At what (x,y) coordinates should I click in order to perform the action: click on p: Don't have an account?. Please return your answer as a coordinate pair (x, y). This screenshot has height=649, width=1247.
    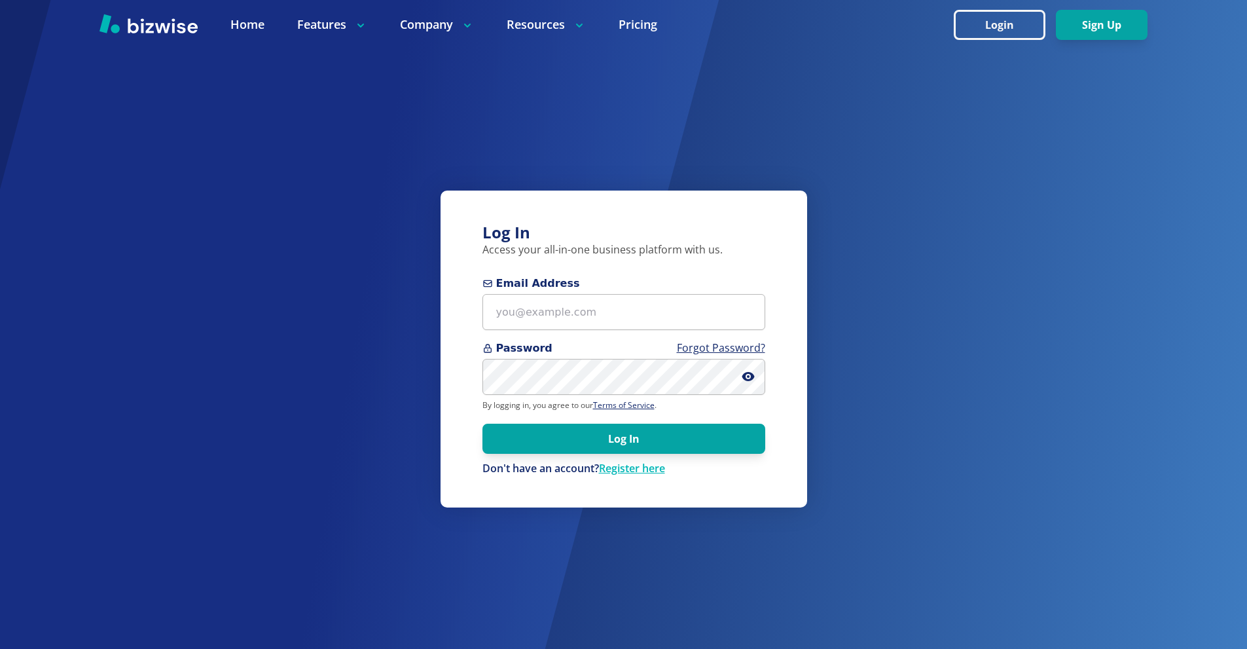
    Looking at the image, I should click on (624, 469).